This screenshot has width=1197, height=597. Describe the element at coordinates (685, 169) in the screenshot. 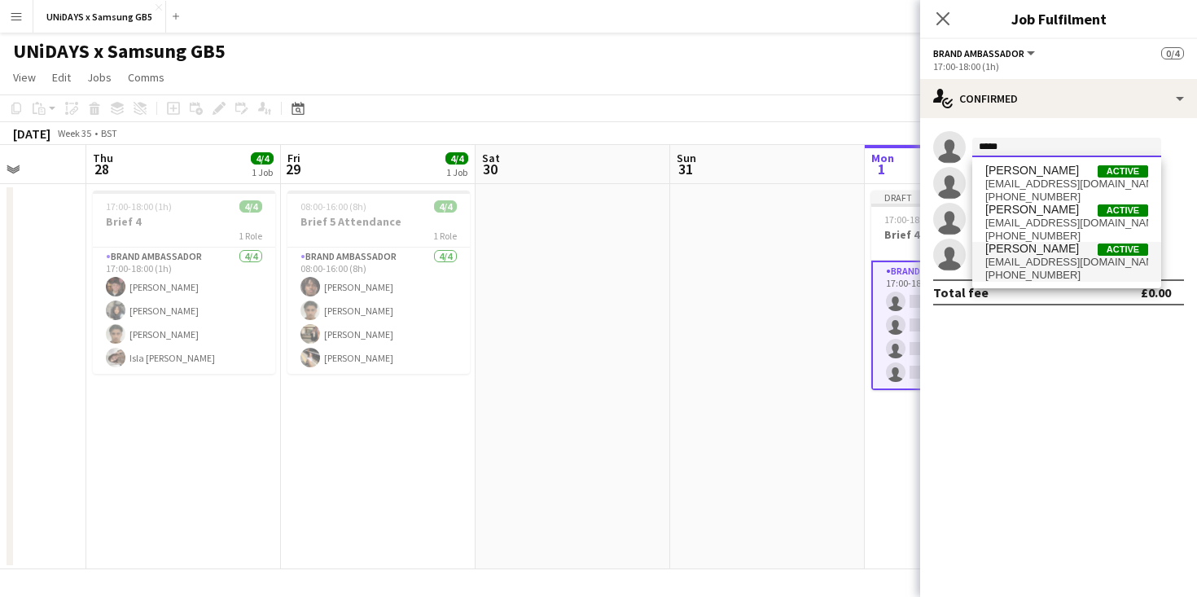

I see `span: 31` at that location.